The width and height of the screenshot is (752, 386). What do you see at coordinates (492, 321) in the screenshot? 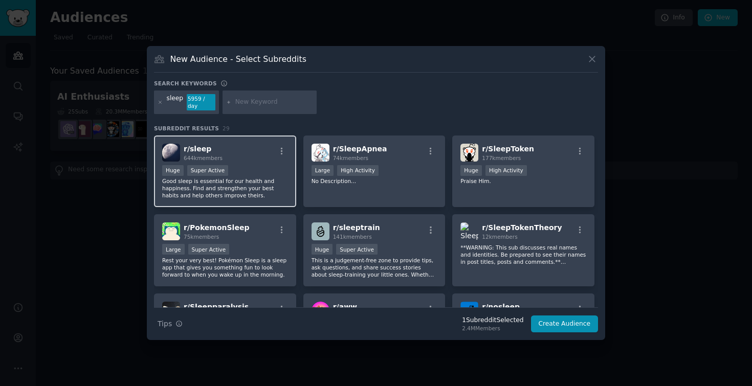
I see `div: 1 Subreddit Selected` at bounding box center [492, 321].